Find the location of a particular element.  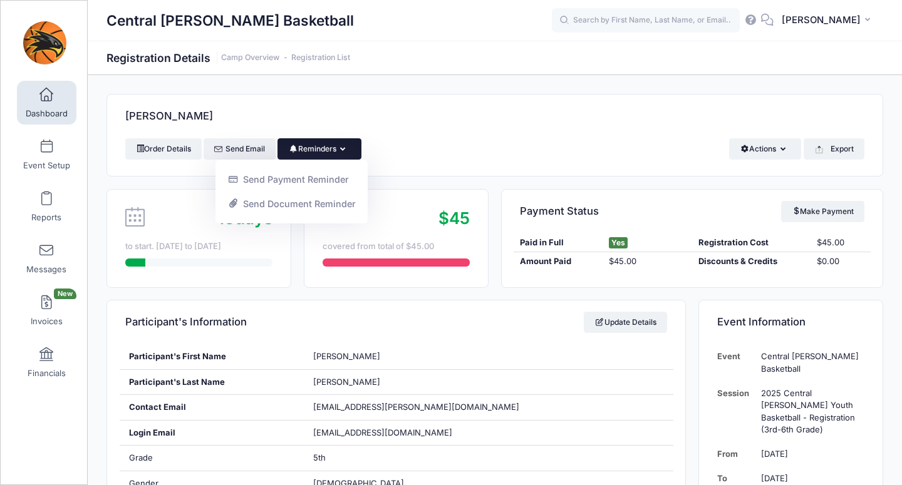

a: Camp Overview is located at coordinates (250, 58).